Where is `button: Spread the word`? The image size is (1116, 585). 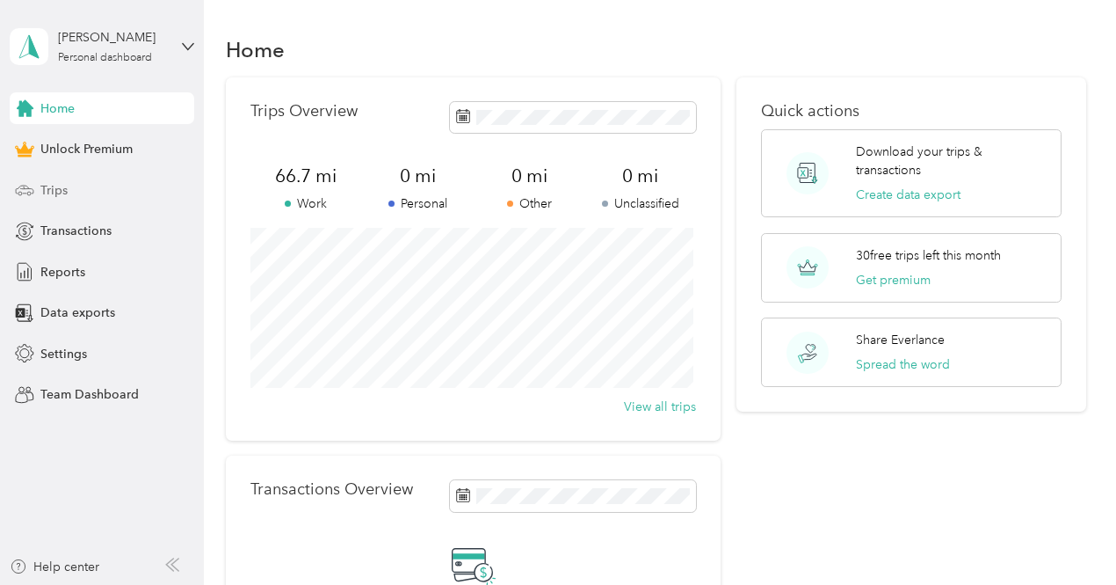
button: Spread the word is located at coordinates (903, 364).